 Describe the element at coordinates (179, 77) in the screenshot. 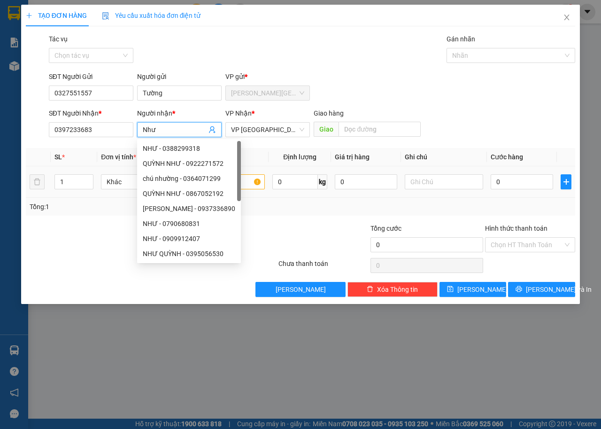

I see `div: Người gửi` at that location.